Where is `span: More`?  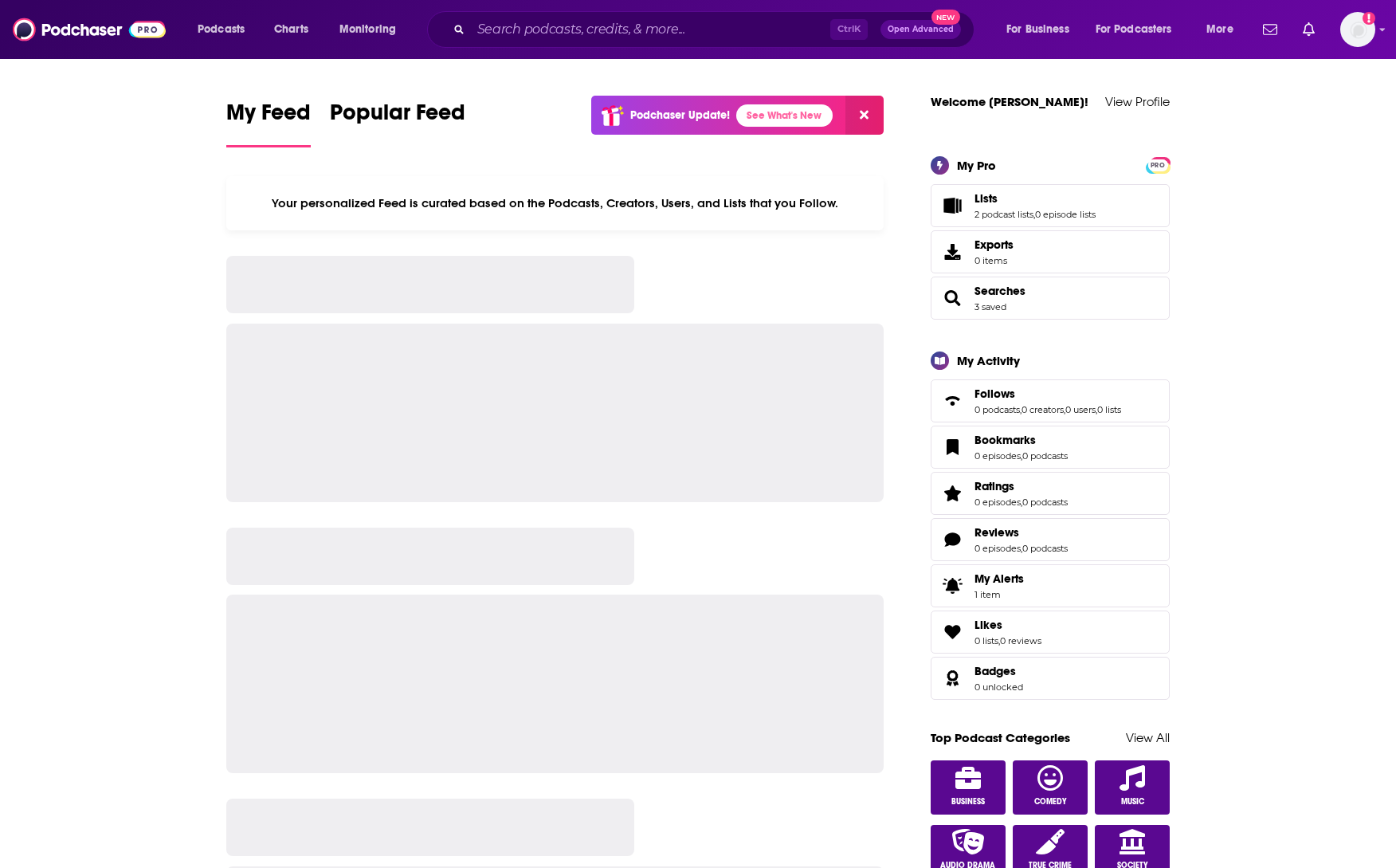
span: More is located at coordinates (1220, 30).